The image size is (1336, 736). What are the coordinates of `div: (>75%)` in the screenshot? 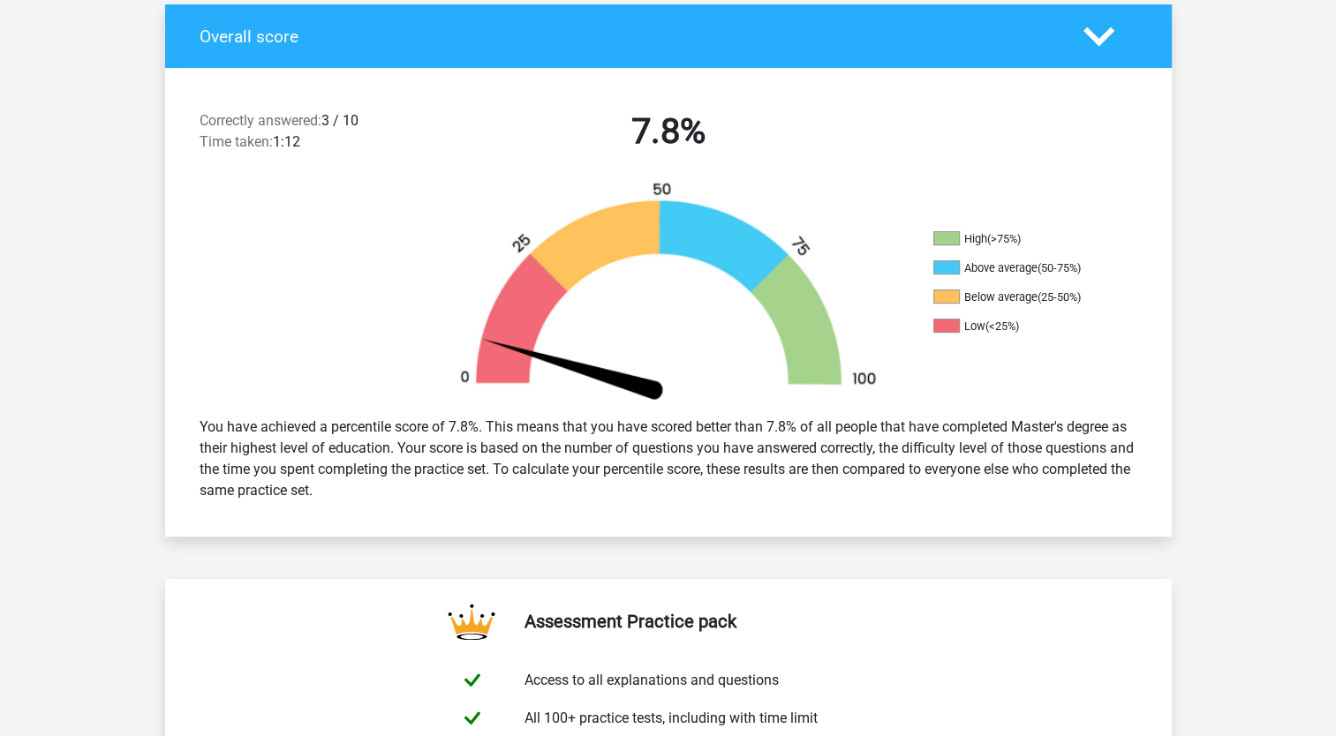 It's located at (1004, 238).